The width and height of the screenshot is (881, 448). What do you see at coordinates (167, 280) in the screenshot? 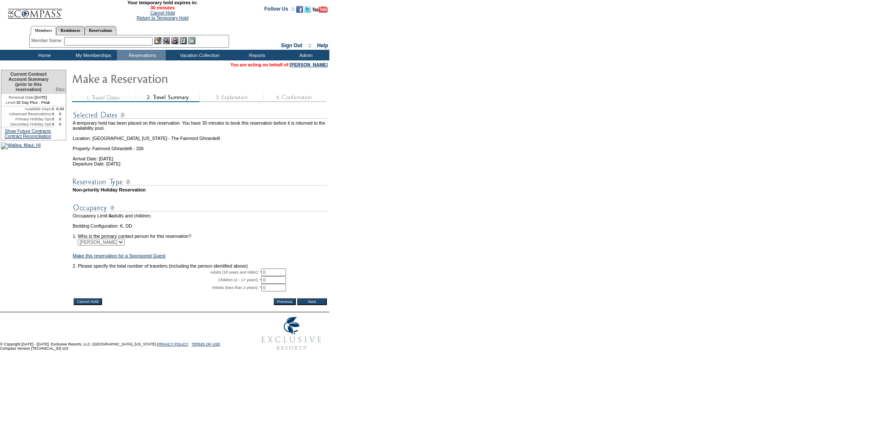
I see `td: Children (2 - 17 years): *` at bounding box center [167, 280].